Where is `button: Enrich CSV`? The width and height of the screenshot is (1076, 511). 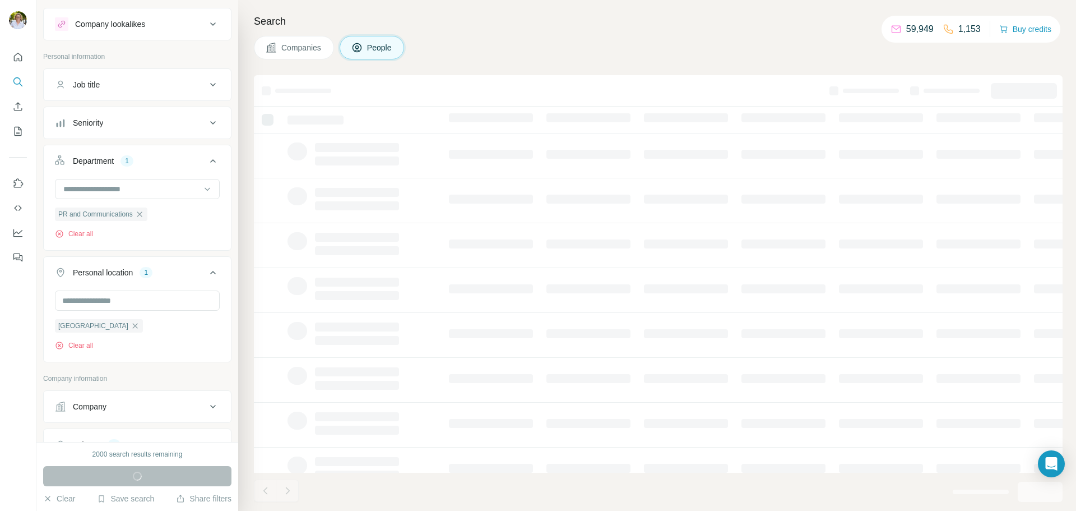 button: Enrich CSV is located at coordinates (18, 107).